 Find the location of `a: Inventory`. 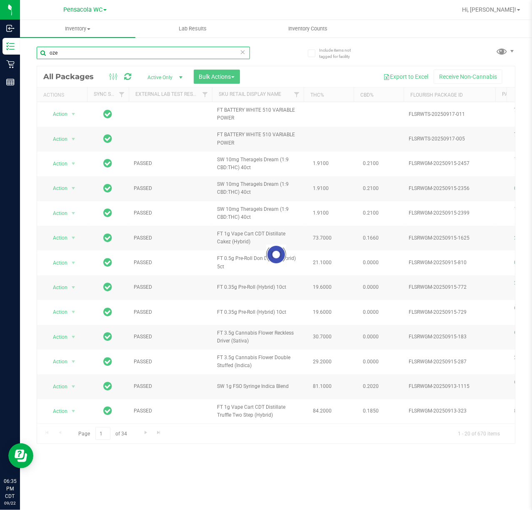

a: Inventory is located at coordinates (77, 29).